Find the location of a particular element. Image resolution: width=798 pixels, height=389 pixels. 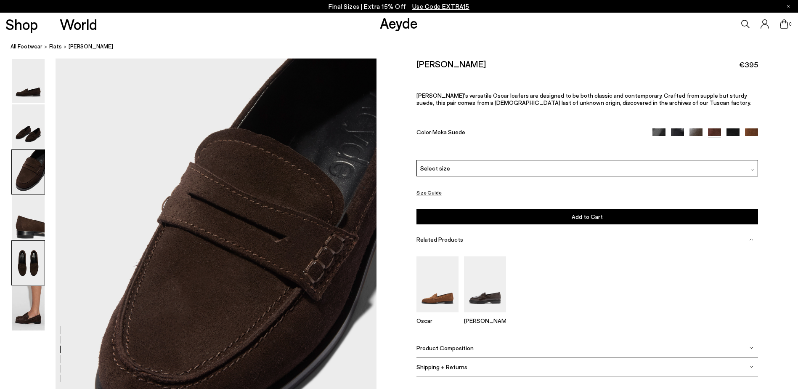

img: Oscar Suede Loafers - Image 5 is located at coordinates (28, 262).